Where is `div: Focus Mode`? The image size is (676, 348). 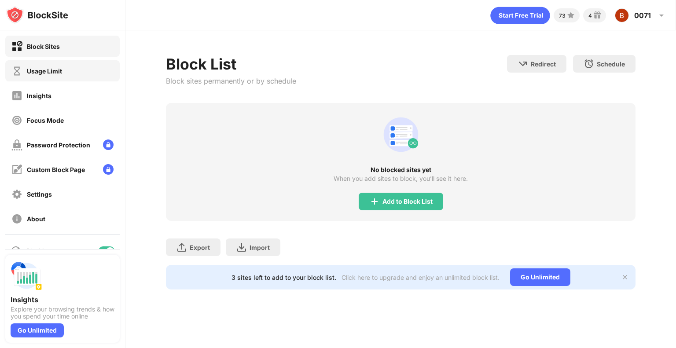 div: Focus Mode is located at coordinates (45, 120).